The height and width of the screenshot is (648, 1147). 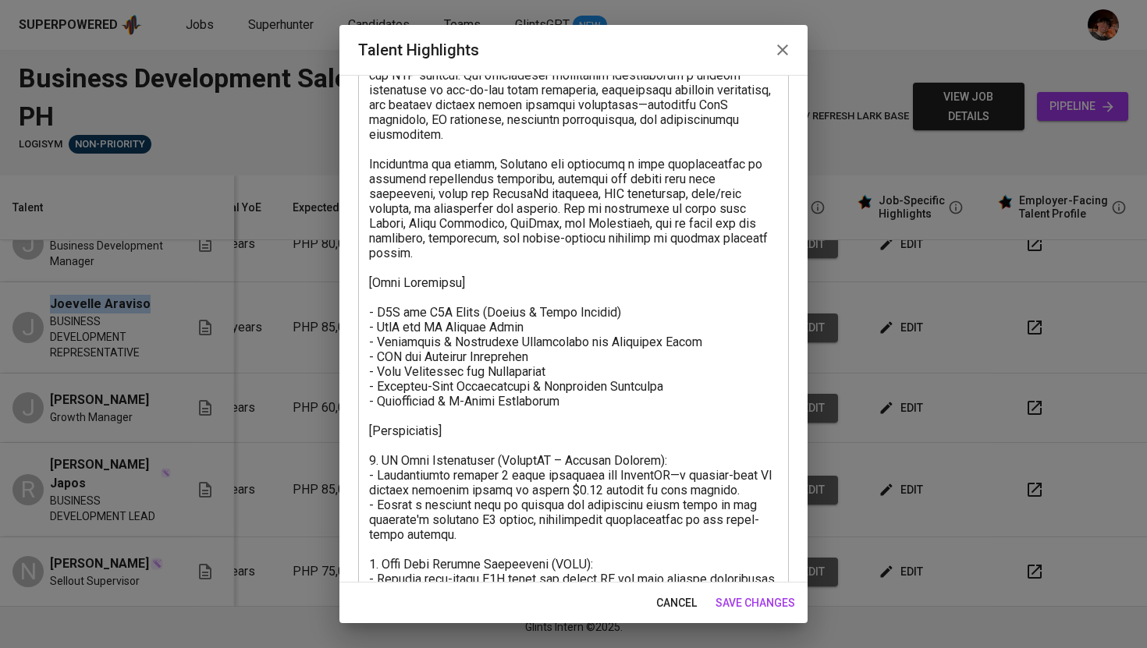 I want to click on button: cancel, so click(x=676, y=603).